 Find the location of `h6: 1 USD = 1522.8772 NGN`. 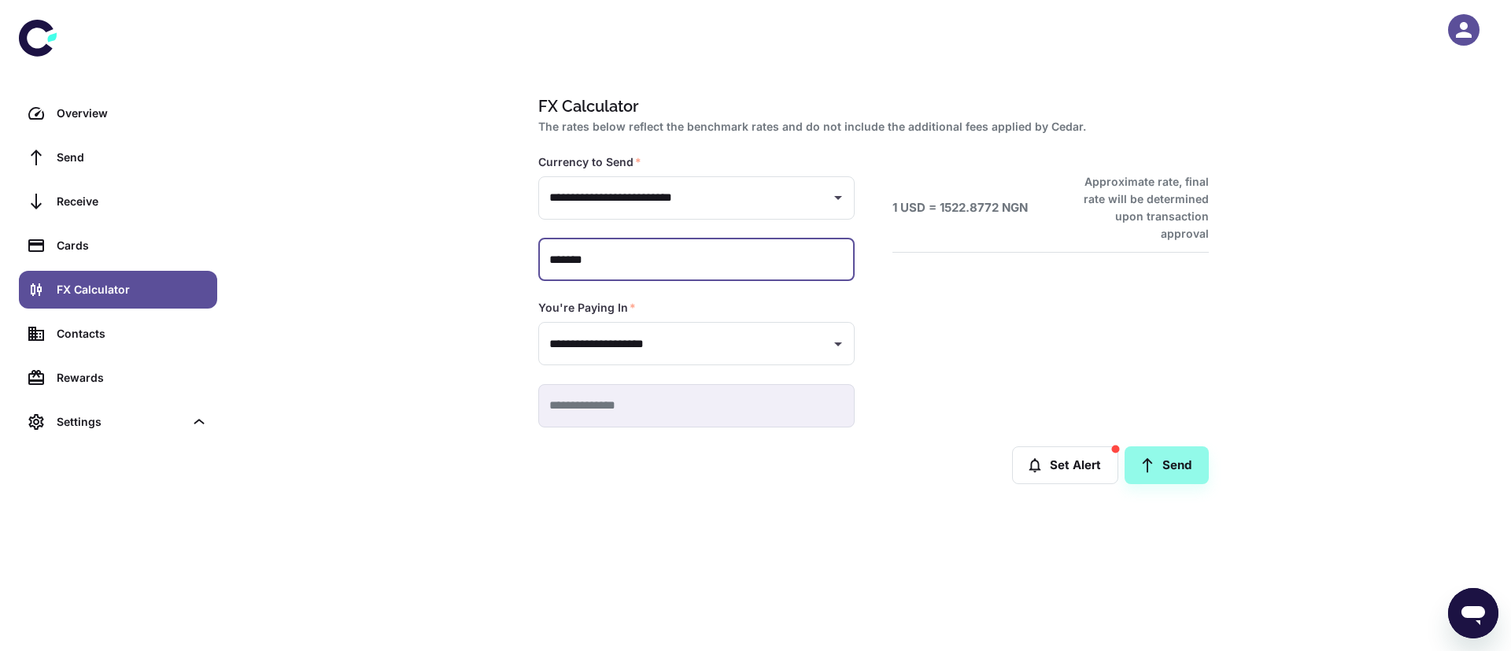

h6: 1 USD = 1522.8772 NGN is located at coordinates (960, 208).